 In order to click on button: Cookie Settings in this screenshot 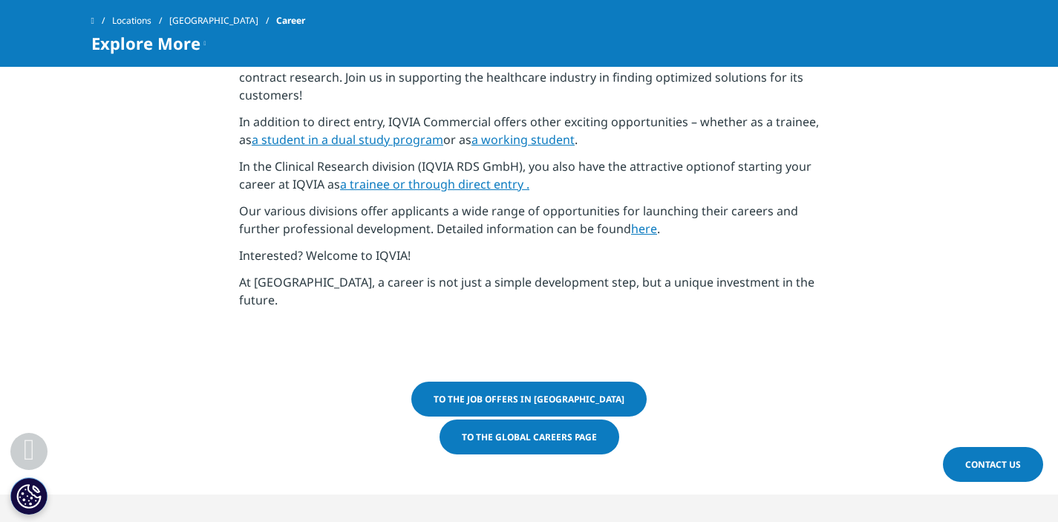, I will do `click(29, 496)`.